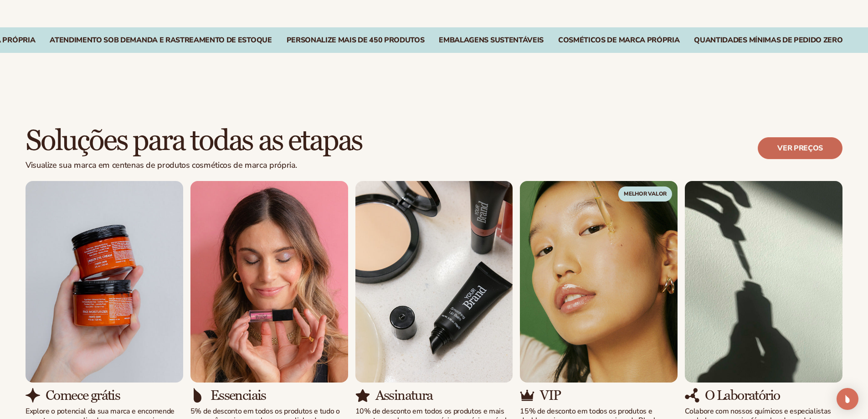 Image resolution: width=868 pixels, height=419 pixels. I want to click on font: Comece grátis, so click(82, 395).